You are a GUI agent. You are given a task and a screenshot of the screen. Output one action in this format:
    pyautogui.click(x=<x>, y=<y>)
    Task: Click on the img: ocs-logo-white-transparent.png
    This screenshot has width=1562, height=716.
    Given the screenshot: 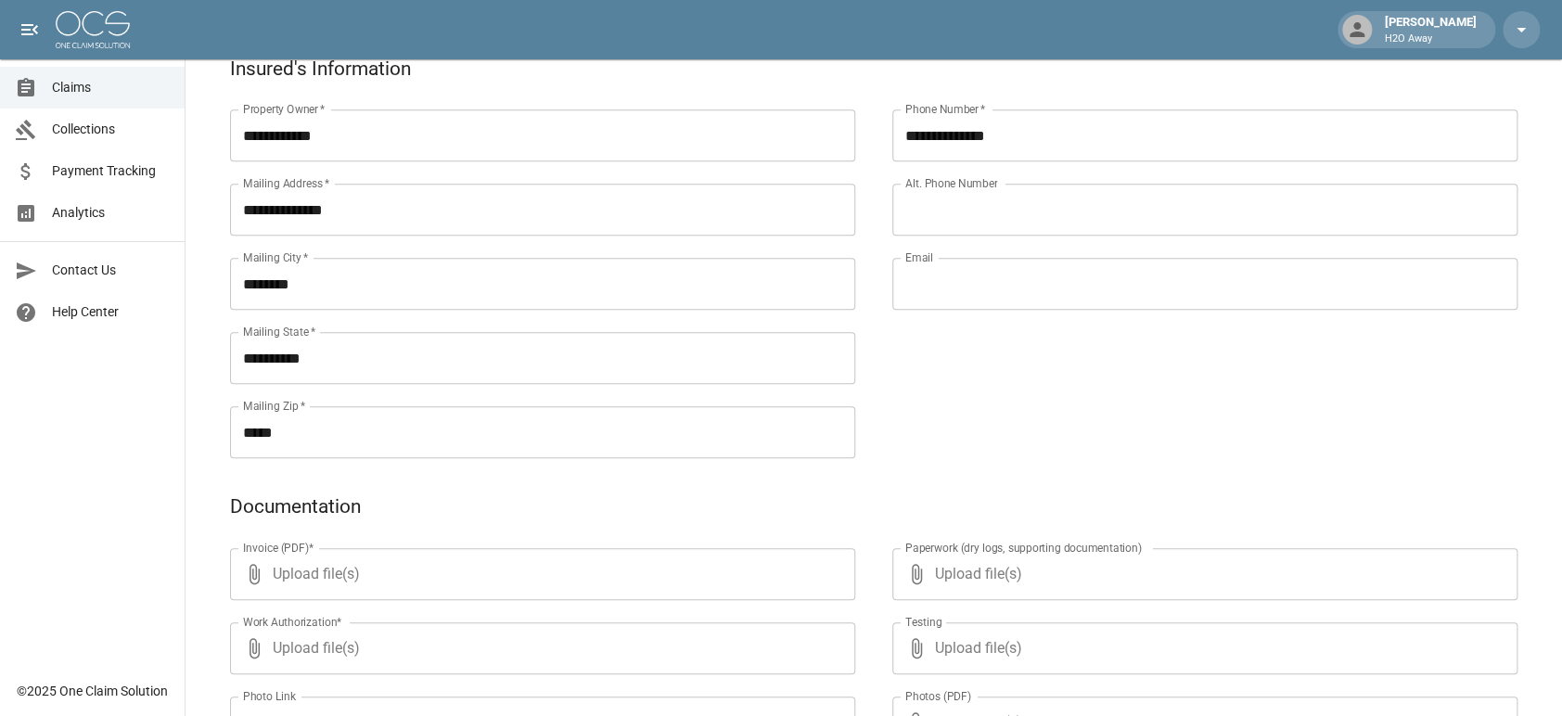 What is the action you would take?
    pyautogui.click(x=93, y=30)
    